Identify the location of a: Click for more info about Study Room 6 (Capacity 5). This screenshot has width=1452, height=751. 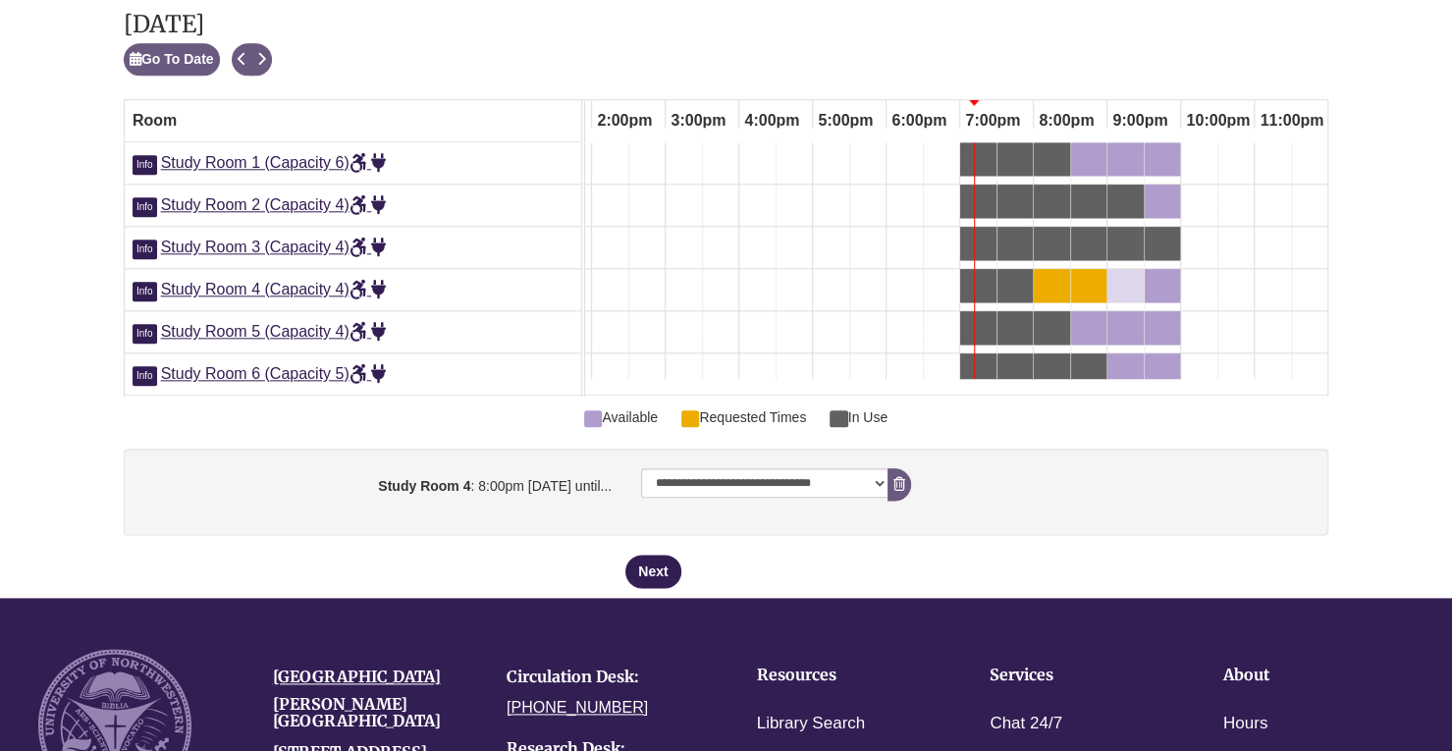
(146, 373).